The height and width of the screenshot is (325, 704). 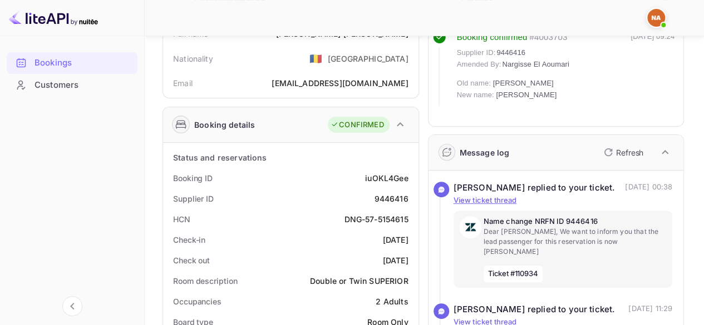 What do you see at coordinates (205, 281) in the screenshot?
I see `div: Room description` at bounding box center [205, 281].